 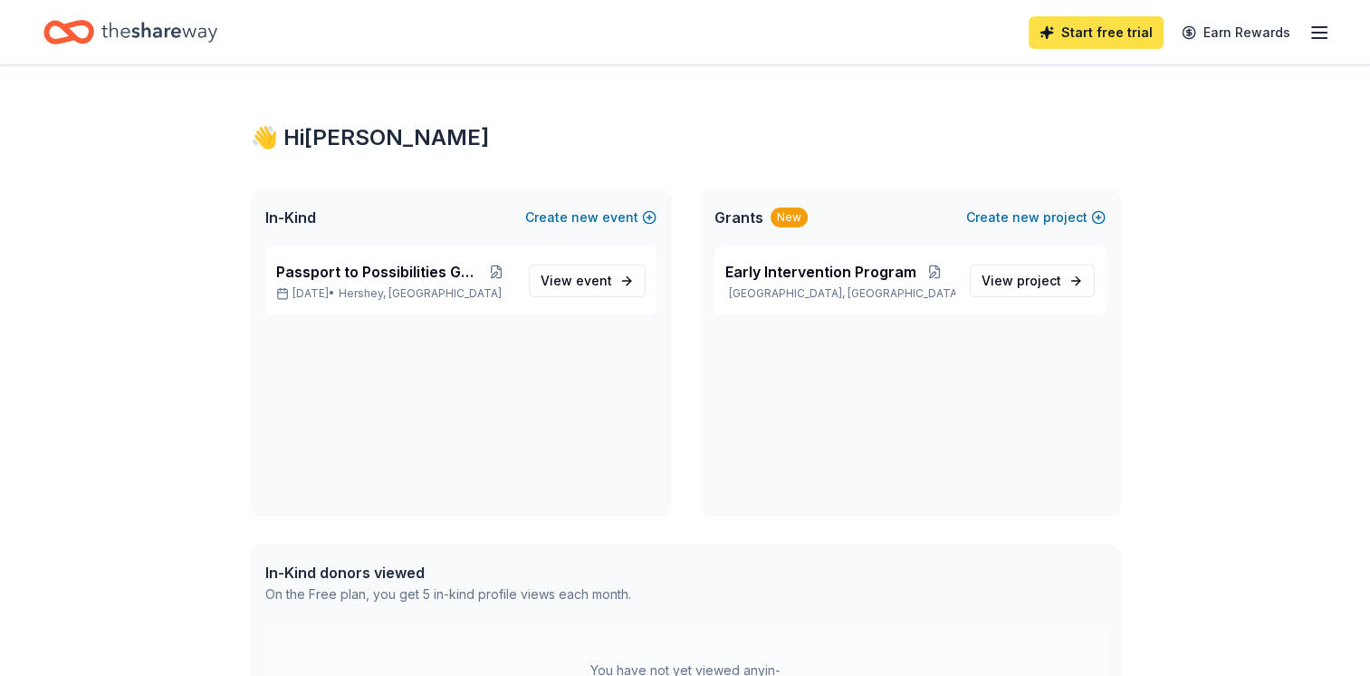 What do you see at coordinates (739, 217) in the screenshot?
I see `span: Grants` at bounding box center [739, 217].